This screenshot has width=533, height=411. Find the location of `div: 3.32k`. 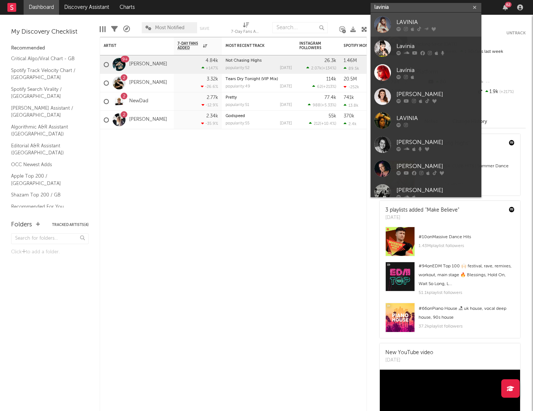

div: 3.32k is located at coordinates (212, 79).